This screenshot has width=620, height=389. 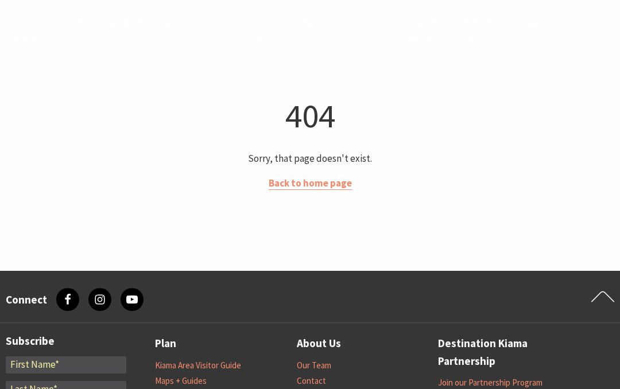 I want to click on h3: Connect, so click(x=26, y=299).